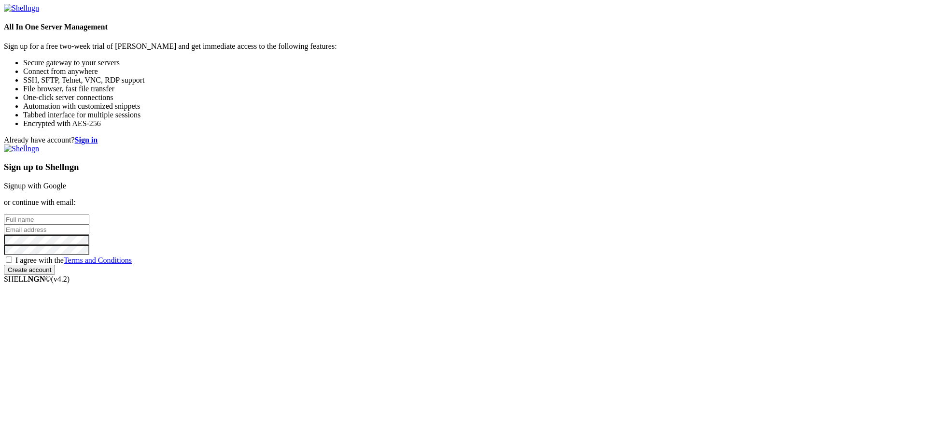 The width and height of the screenshot is (927, 444). What do you see at coordinates (473, 106) in the screenshot?
I see `li: Automation with customized snippets` at bounding box center [473, 106].